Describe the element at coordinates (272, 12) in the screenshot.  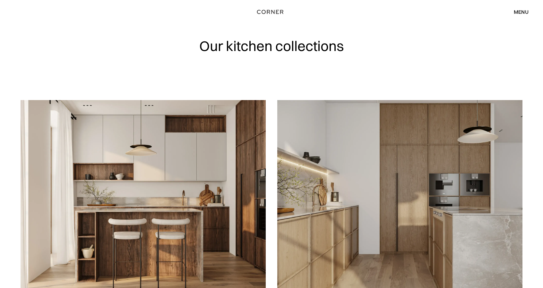
I see `a: home` at that location.